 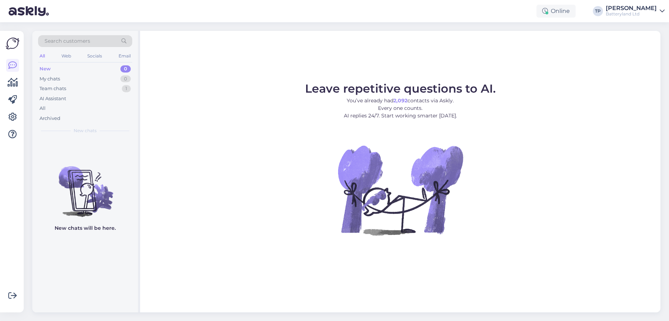 What do you see at coordinates (125, 56) in the screenshot?
I see `div: Email` at bounding box center [125, 56].